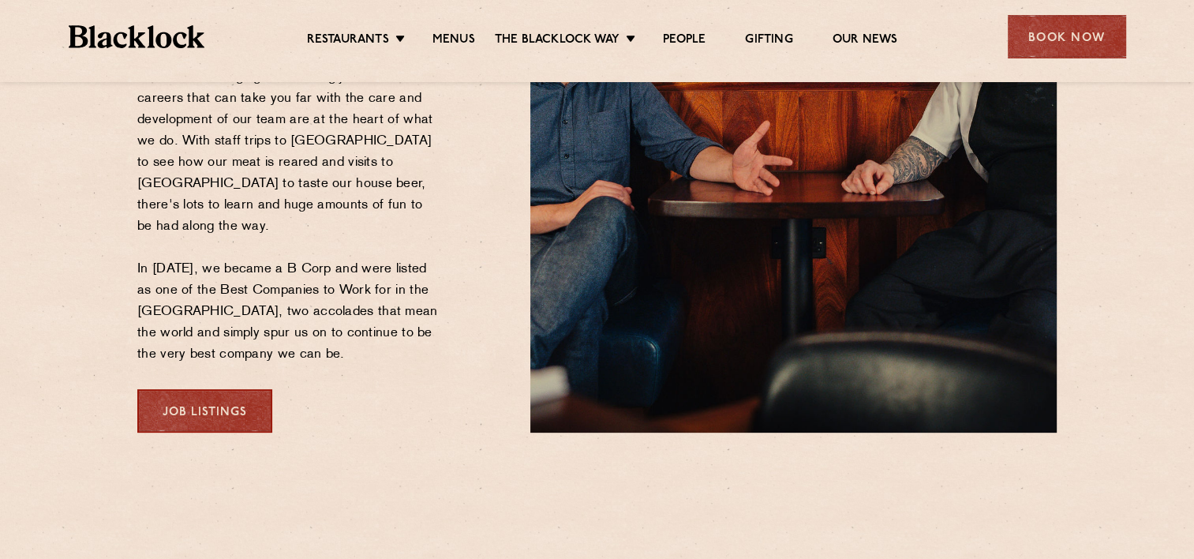 Image resolution: width=1194 pixels, height=559 pixels. Describe the element at coordinates (454, 41) in the screenshot. I see `a: Menus` at that location.